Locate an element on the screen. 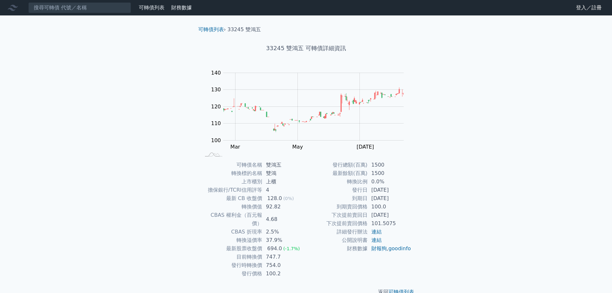 This screenshot has width=612, height=293. tspan: 140 is located at coordinates (216, 73).